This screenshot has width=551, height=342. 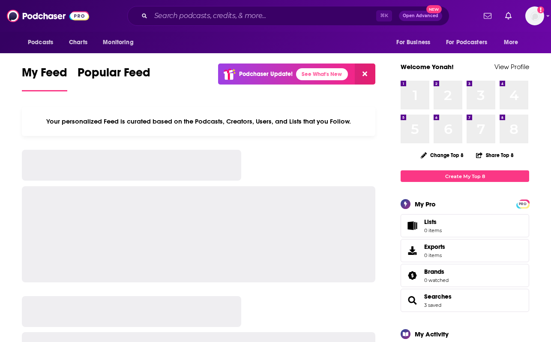 I want to click on a: Podchaser - Follow, Share and Rate Podcasts, so click(x=48, y=16).